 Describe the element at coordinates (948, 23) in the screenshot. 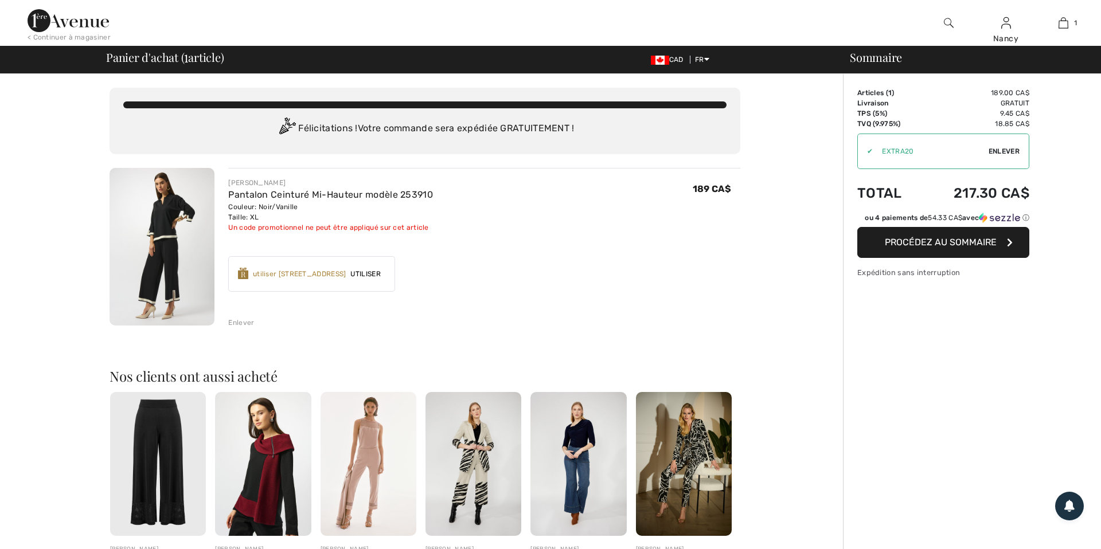

I see `img: recherche` at that location.